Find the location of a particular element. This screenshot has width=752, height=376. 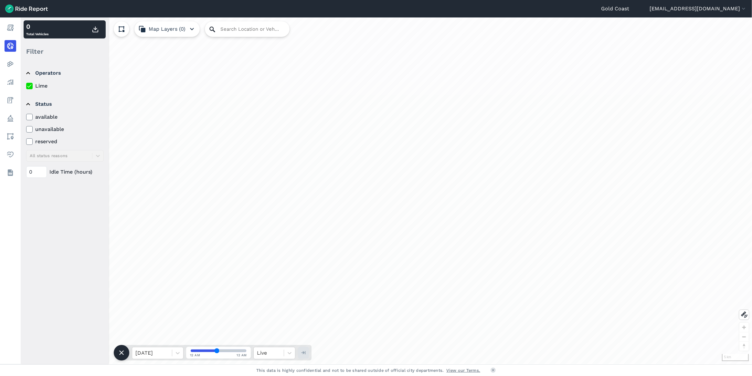

a: View our Terms. is located at coordinates (463, 370).